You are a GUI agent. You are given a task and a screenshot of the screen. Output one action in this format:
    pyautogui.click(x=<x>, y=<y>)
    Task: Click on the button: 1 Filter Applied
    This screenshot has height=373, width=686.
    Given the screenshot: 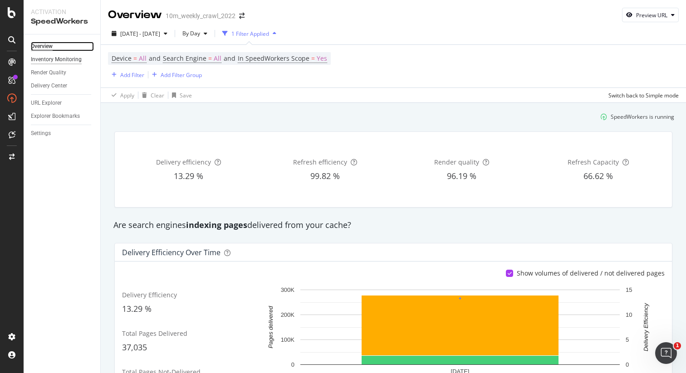 What is the action you would take?
    pyautogui.click(x=249, y=34)
    